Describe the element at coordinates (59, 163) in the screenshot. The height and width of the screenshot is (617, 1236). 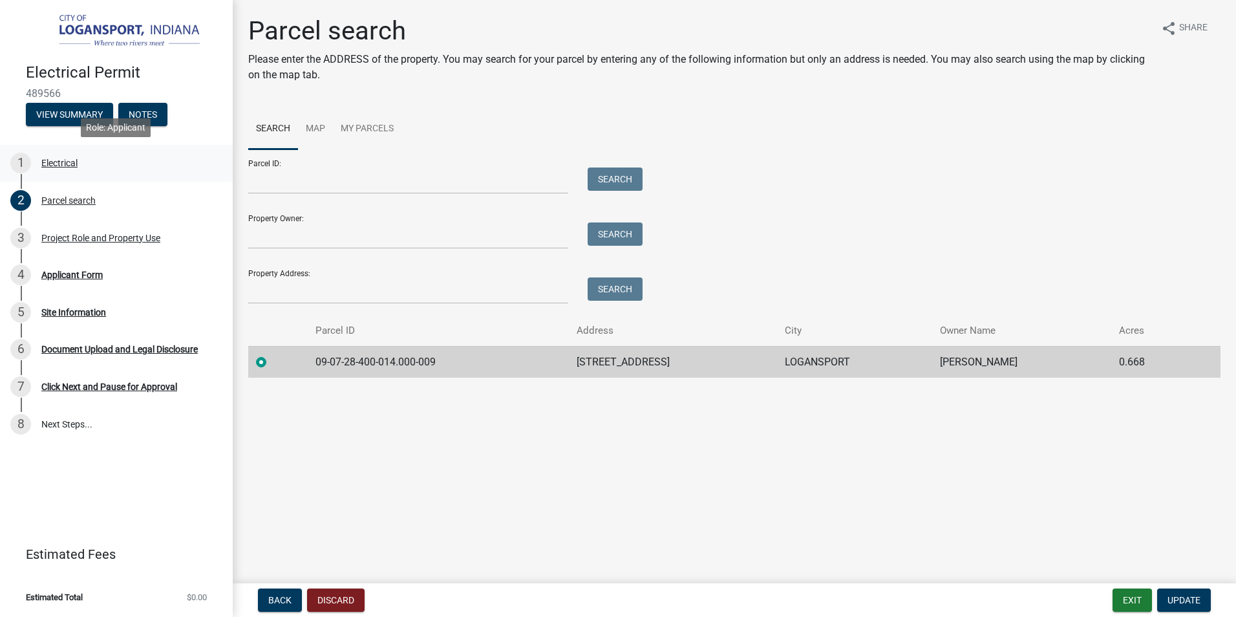
I see `div: Electrical` at that location.